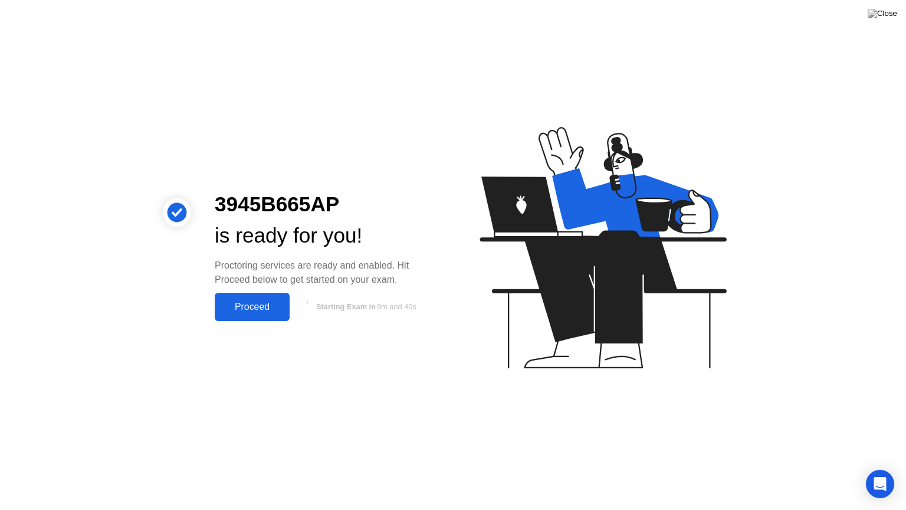 This screenshot has width=906, height=510. I want to click on div: Proceed, so click(252, 307).